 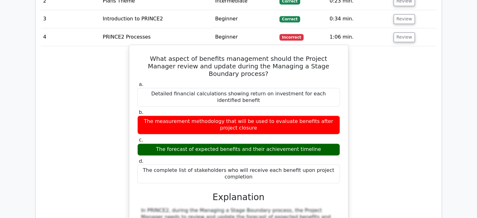 What do you see at coordinates (239, 66) in the screenshot?
I see `h5: What aspect of benefits management should the Project Manager review and update during the Managi...` at bounding box center [239, 66].